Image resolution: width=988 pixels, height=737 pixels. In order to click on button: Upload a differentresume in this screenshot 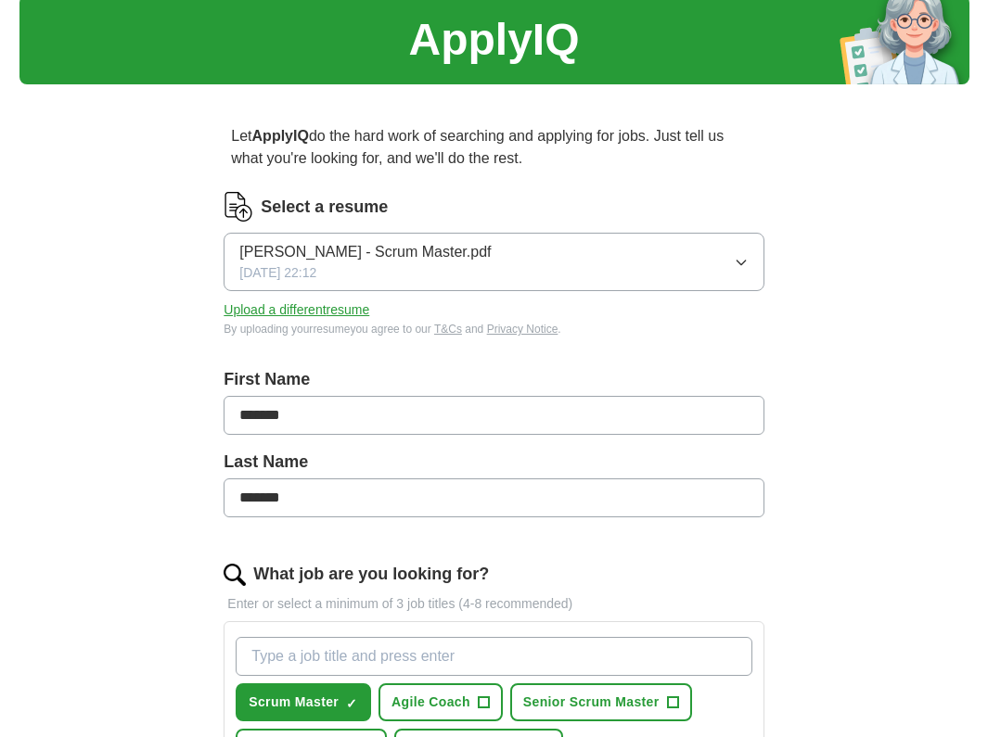, I will do `click(296, 310)`.